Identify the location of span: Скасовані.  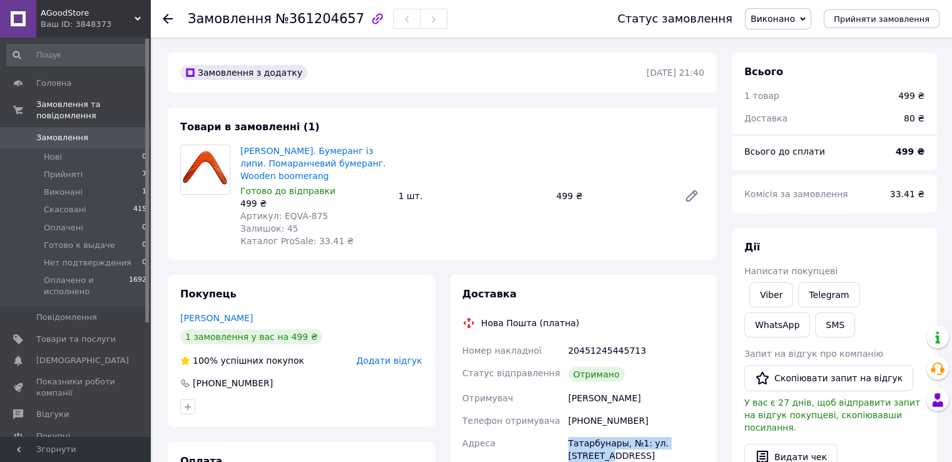
(65, 210).